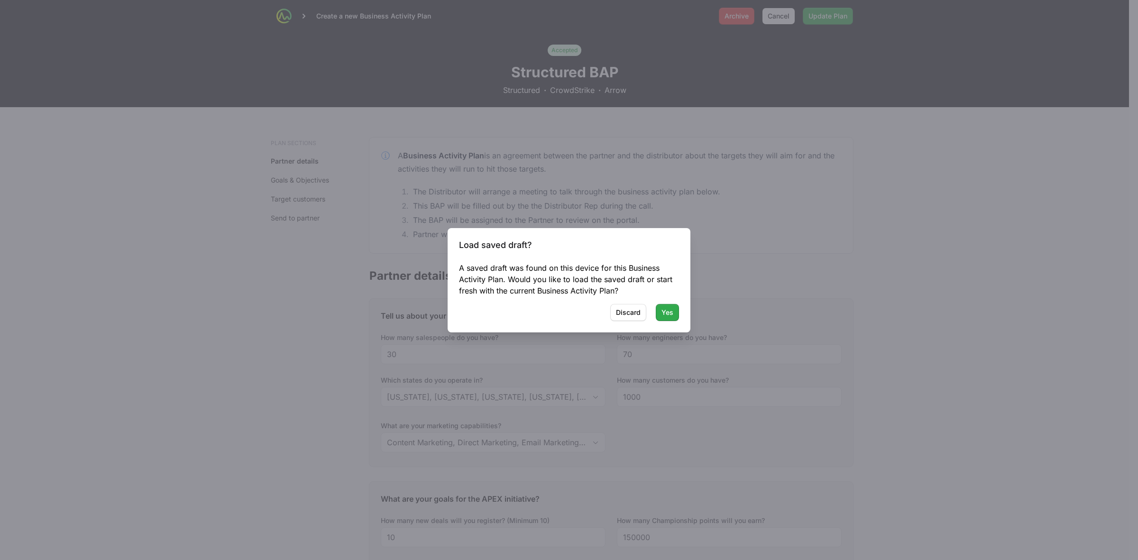  I want to click on button: Yes, so click(667, 312).